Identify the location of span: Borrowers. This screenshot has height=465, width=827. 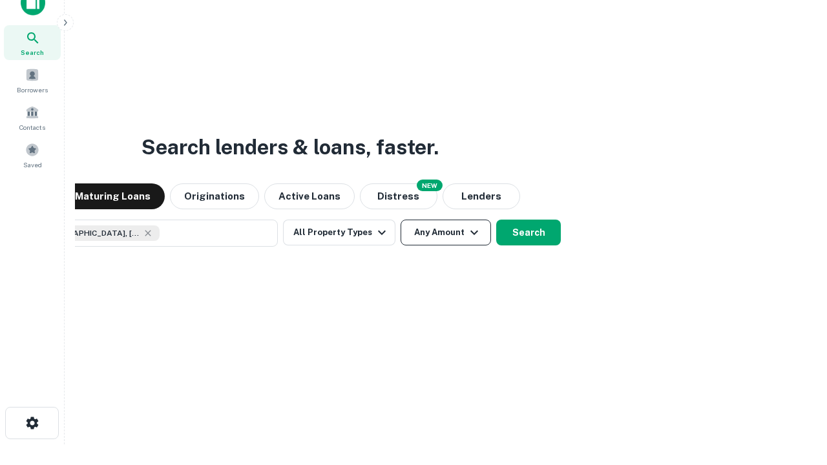
(32, 90).